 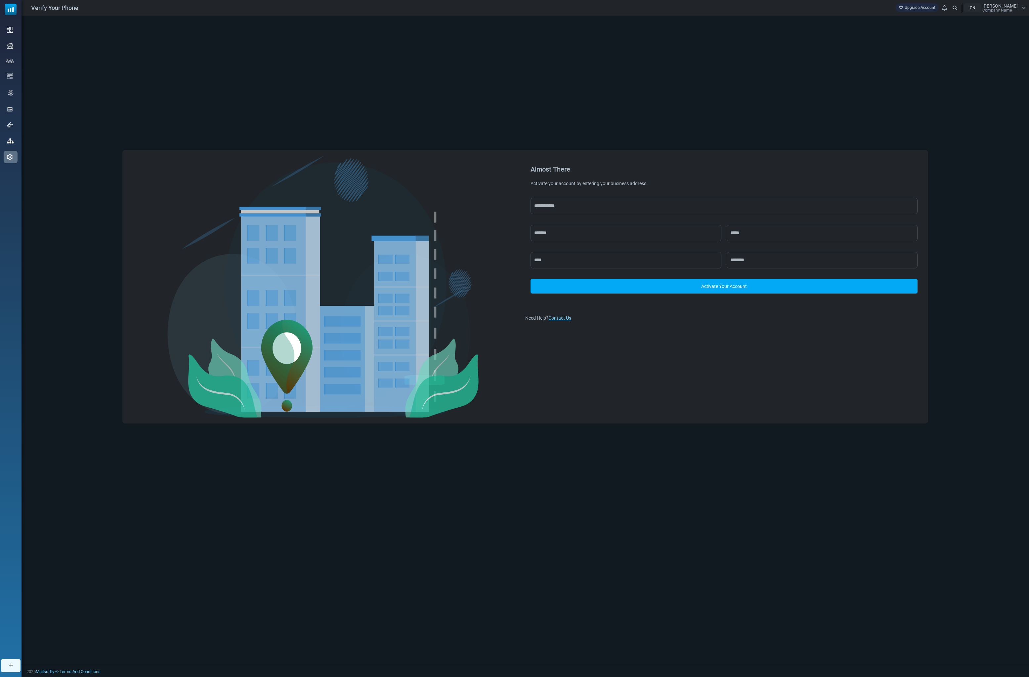 I want to click on div: Need Help?, so click(x=724, y=318).